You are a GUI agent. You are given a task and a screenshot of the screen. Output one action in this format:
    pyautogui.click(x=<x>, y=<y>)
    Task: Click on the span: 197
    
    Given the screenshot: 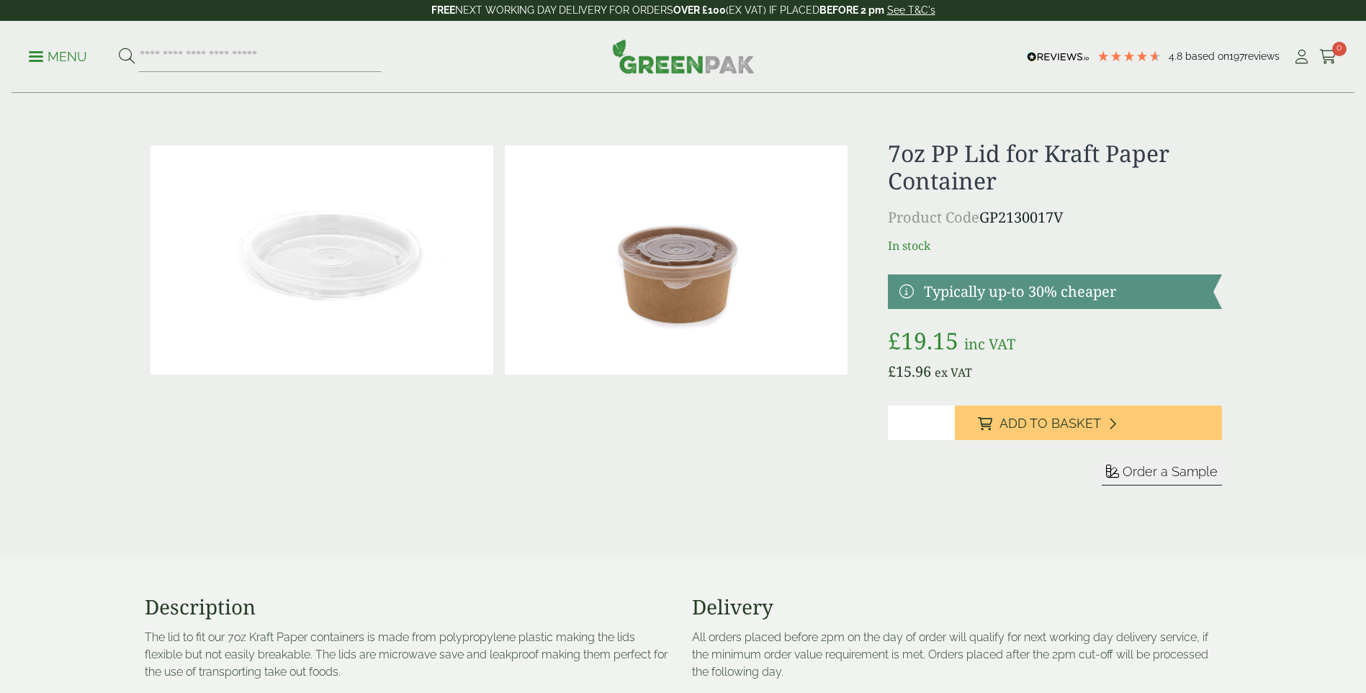 What is the action you would take?
    pyautogui.click(x=1237, y=56)
    